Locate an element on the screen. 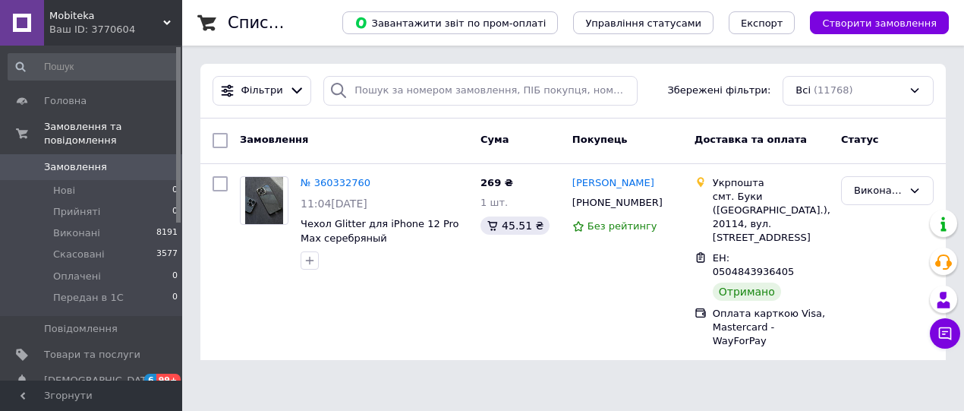  div: Отримано is located at coordinates (747, 292).